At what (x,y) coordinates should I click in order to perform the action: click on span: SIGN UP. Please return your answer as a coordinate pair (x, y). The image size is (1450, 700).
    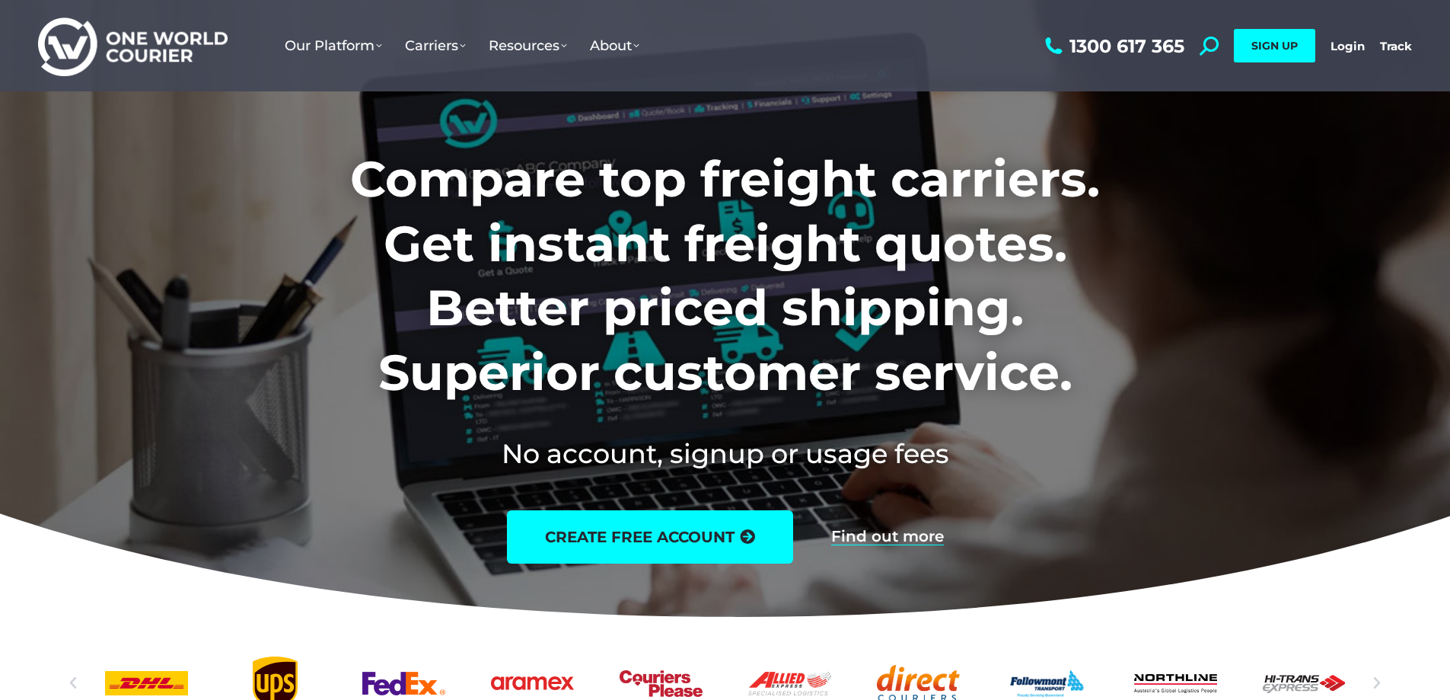
    Looking at the image, I should click on (1274, 46).